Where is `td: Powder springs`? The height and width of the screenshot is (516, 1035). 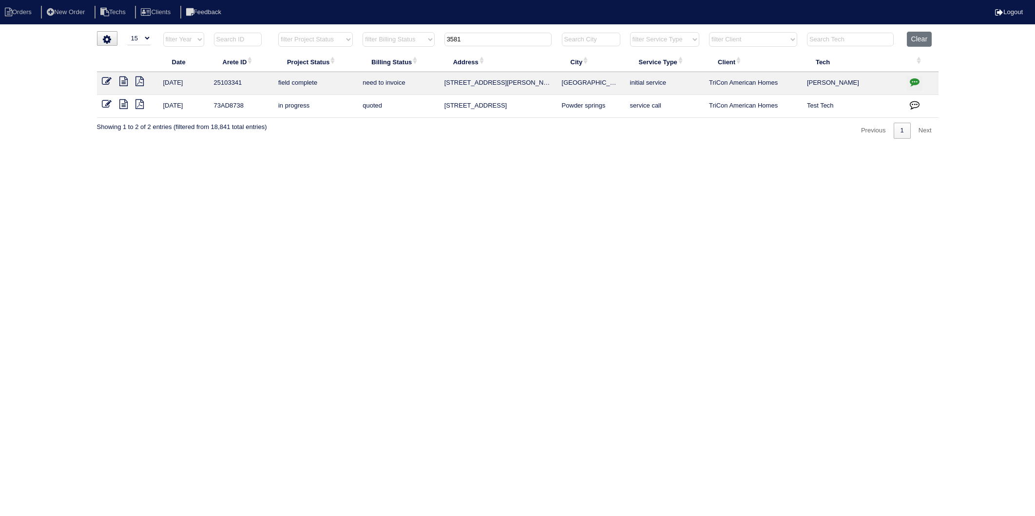
td: Powder springs is located at coordinates (591, 106).